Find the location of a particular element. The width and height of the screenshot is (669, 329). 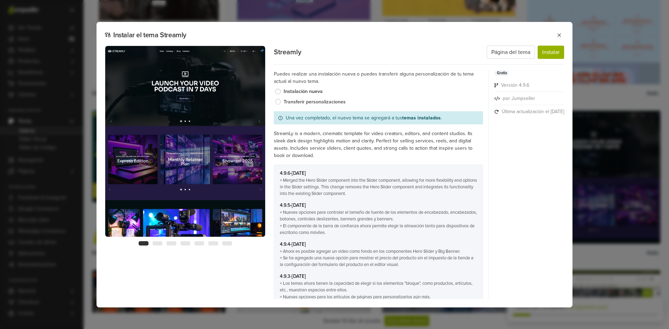

img: Marcador de posición de tema Streamly: una representación visual de una imagen de marcador de pos... is located at coordinates (185, 141).